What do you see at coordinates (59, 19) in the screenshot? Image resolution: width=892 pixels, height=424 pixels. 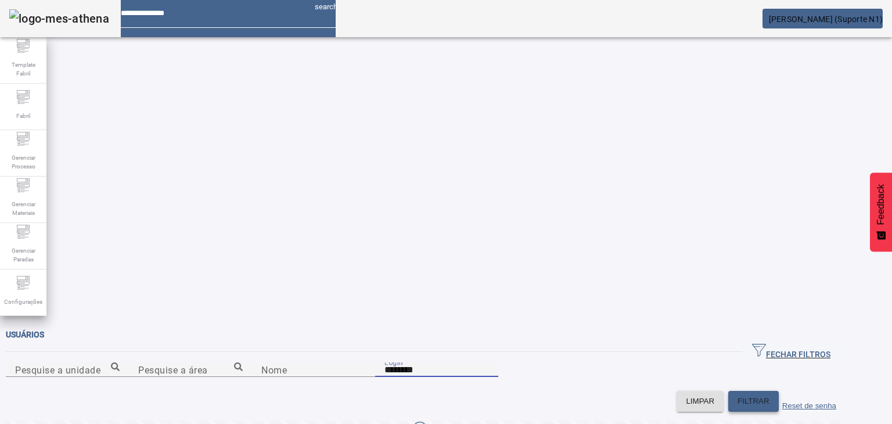 I see `img: logo-mes-athena` at bounding box center [59, 19].